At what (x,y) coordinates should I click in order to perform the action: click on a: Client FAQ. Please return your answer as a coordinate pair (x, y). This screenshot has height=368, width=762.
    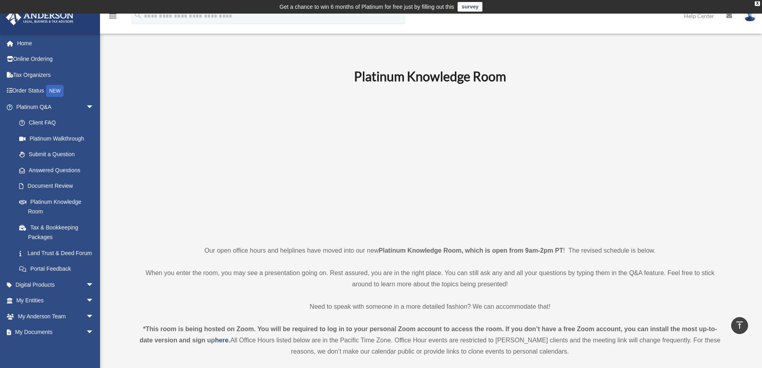
    Looking at the image, I should click on (58, 123).